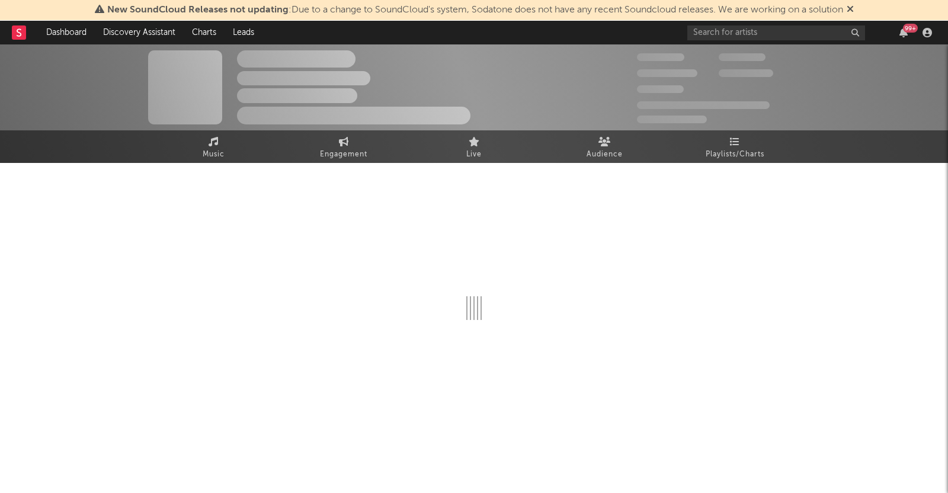 The width and height of the screenshot is (948, 493). What do you see at coordinates (672, 119) in the screenshot?
I see `span: Jump Score: 85.0` at bounding box center [672, 119].